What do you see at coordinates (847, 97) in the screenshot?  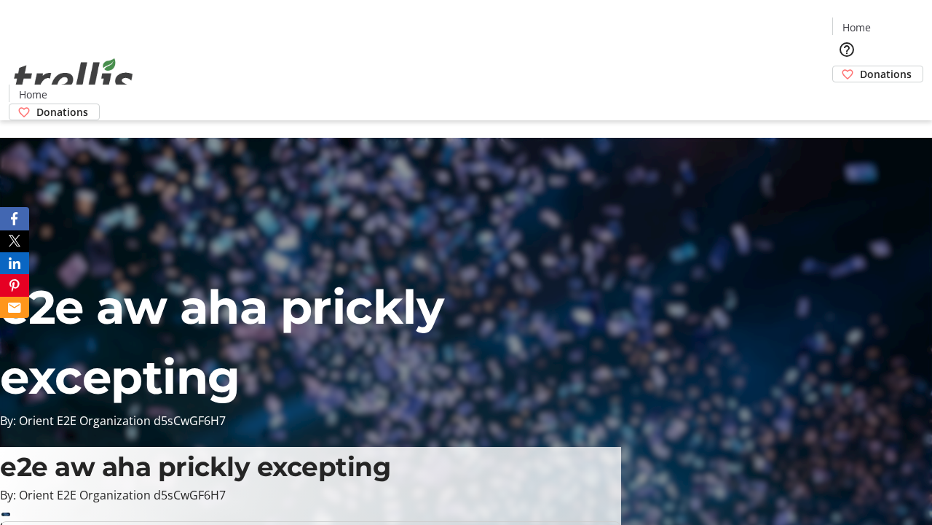 I see `button: Cart` at bounding box center [847, 97].